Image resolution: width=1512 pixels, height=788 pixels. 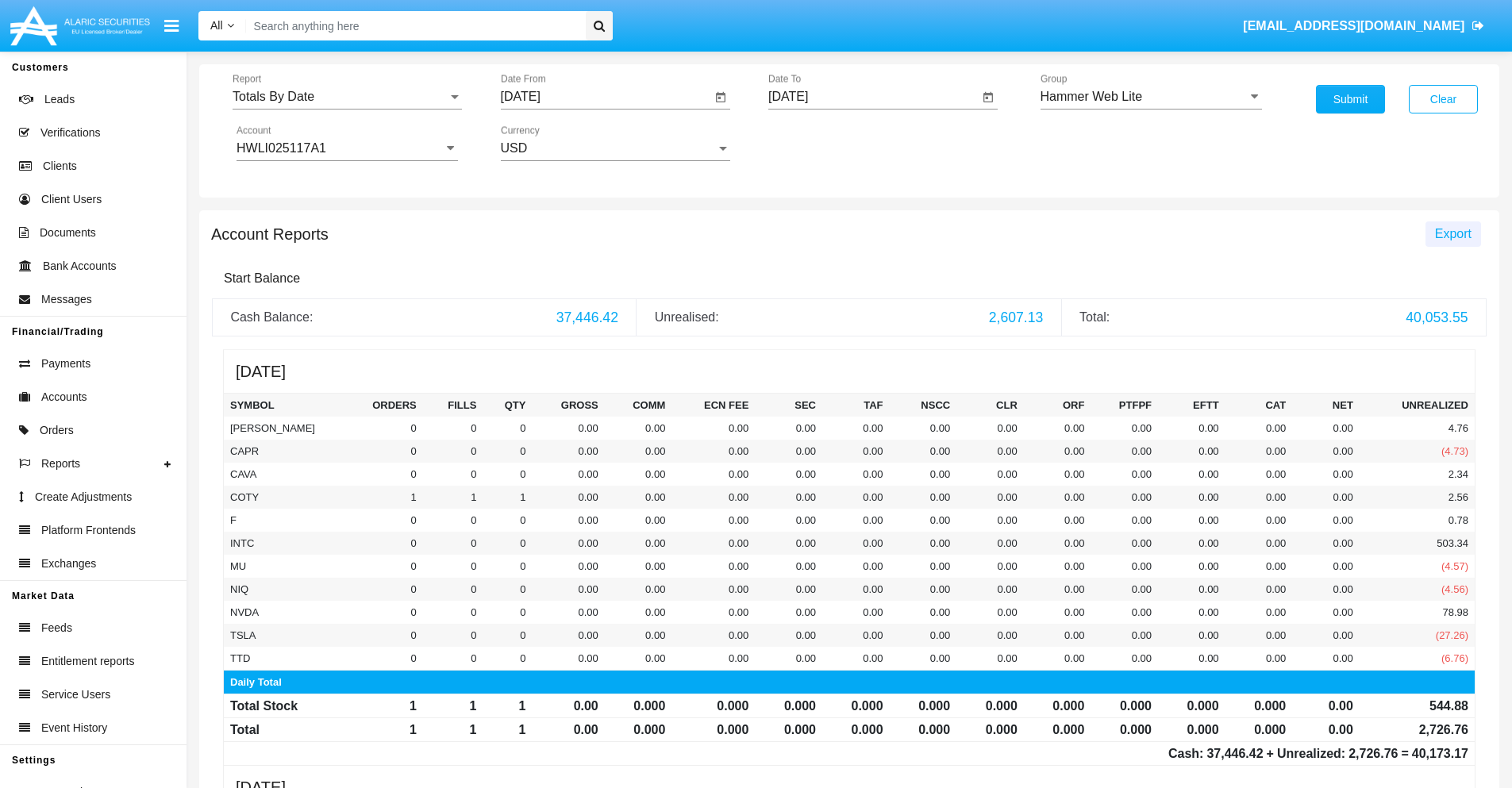 I want to click on span: Client Users, so click(x=72, y=199).